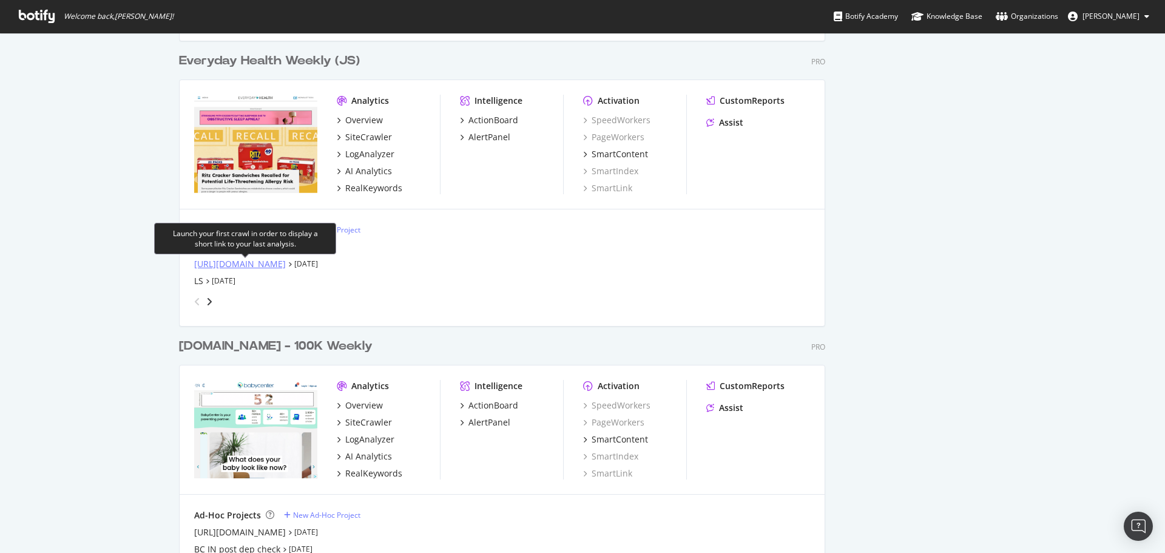 Image resolution: width=1165 pixels, height=553 pixels. What do you see at coordinates (272, 61) in the screenshot?
I see `a: Everyday Health Weekly (JS)` at bounding box center [272, 61].